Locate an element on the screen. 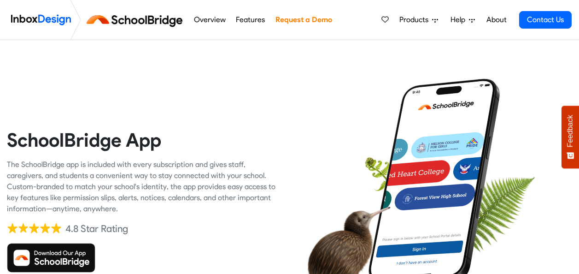  img: schoolbridge logo is located at coordinates (136, 20).